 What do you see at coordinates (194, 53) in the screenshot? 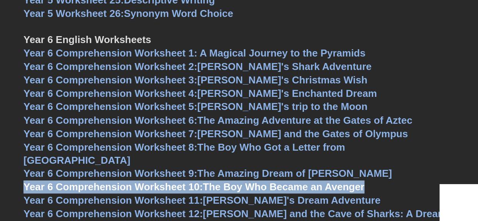
I see `span: Year 6 Comprehension Worksheet 1: A Magical Journey to the Pyramids` at bounding box center [194, 53].